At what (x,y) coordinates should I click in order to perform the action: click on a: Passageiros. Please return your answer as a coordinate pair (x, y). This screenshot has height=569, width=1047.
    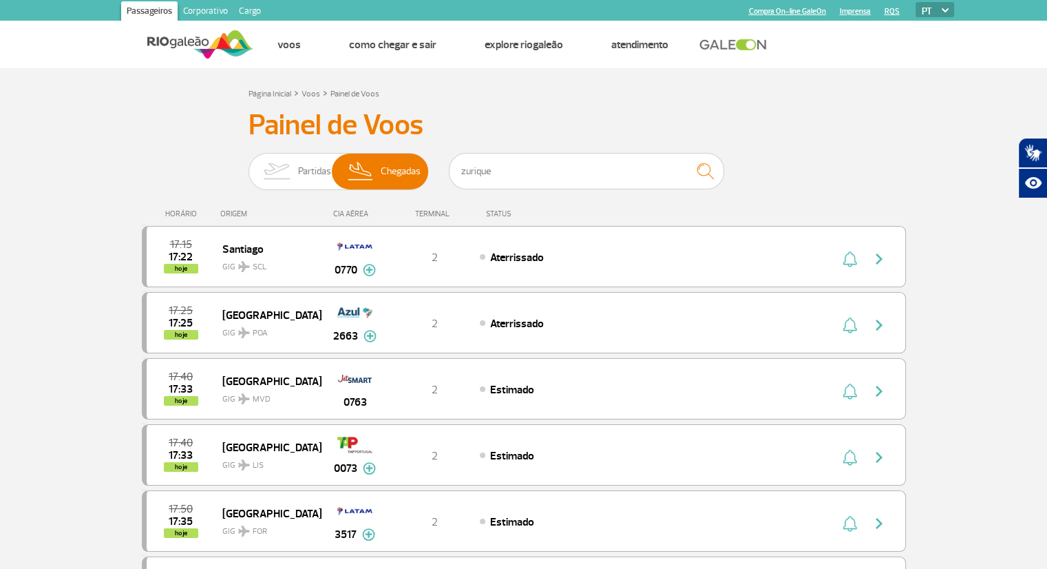
    Looking at the image, I should click on (149, 12).